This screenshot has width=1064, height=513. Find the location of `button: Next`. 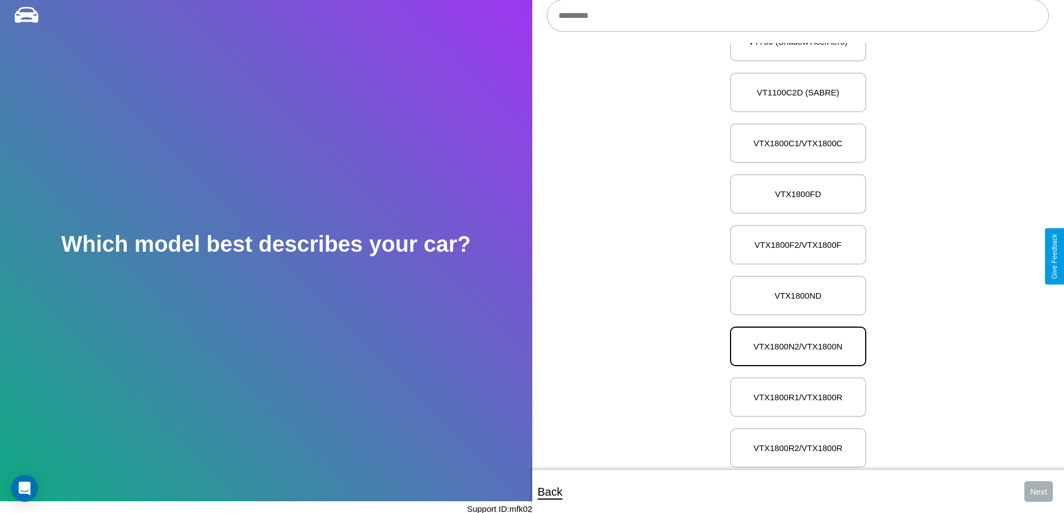

button: Next is located at coordinates (1038, 492).